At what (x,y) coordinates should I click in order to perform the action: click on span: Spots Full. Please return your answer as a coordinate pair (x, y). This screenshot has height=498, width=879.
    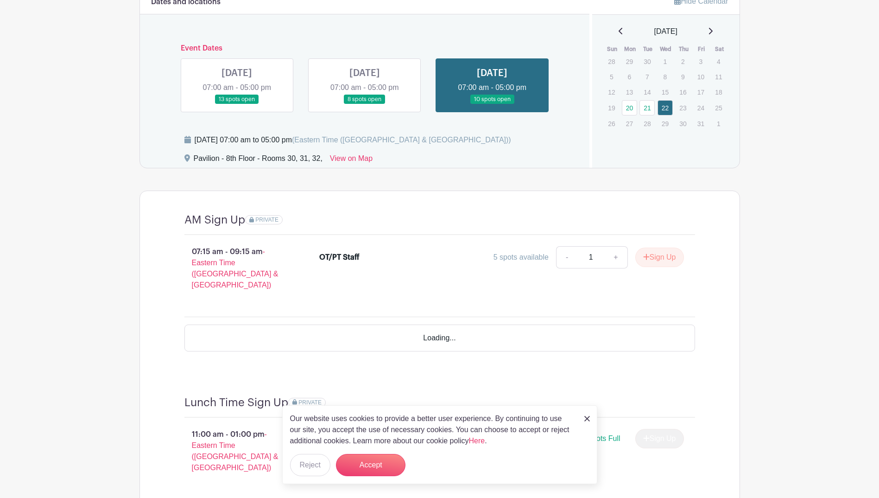
    Looking at the image, I should click on (603, 438).